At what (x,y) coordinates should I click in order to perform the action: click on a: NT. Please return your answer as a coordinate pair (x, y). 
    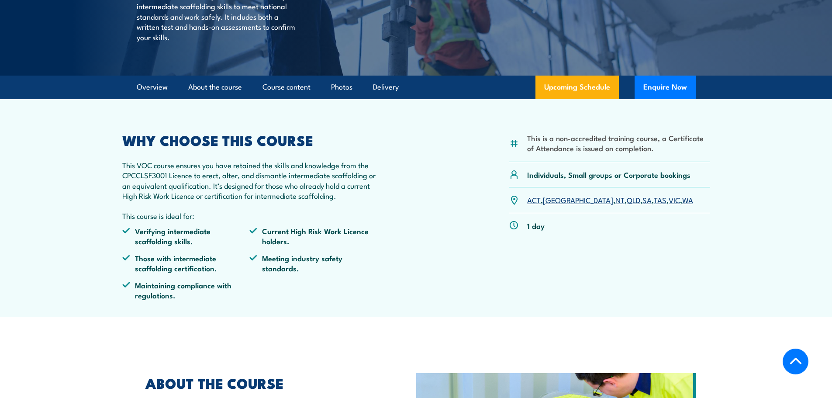
    Looking at the image, I should click on (620, 200).